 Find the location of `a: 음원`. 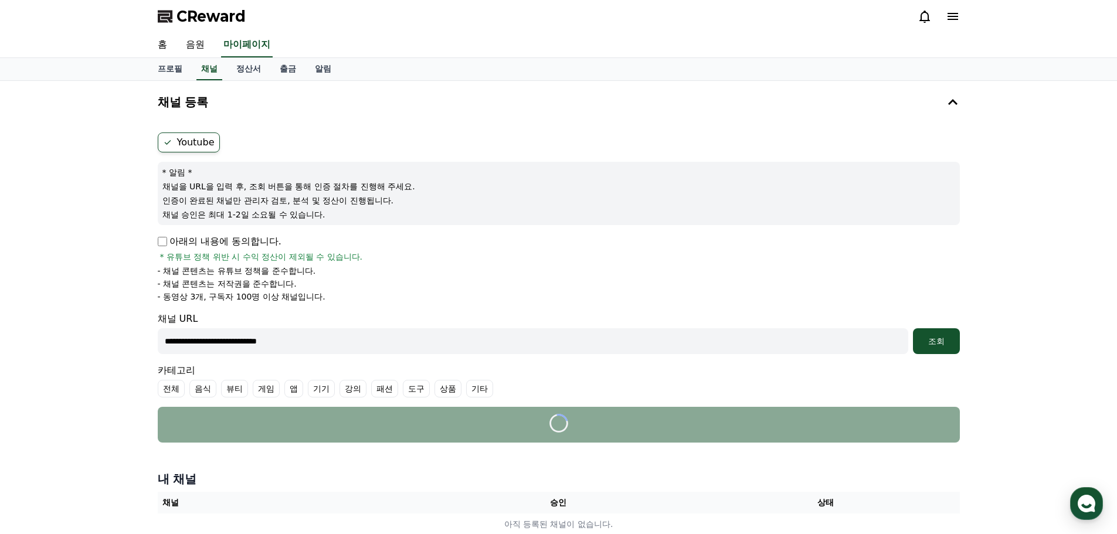

a: 음원 is located at coordinates (195, 45).